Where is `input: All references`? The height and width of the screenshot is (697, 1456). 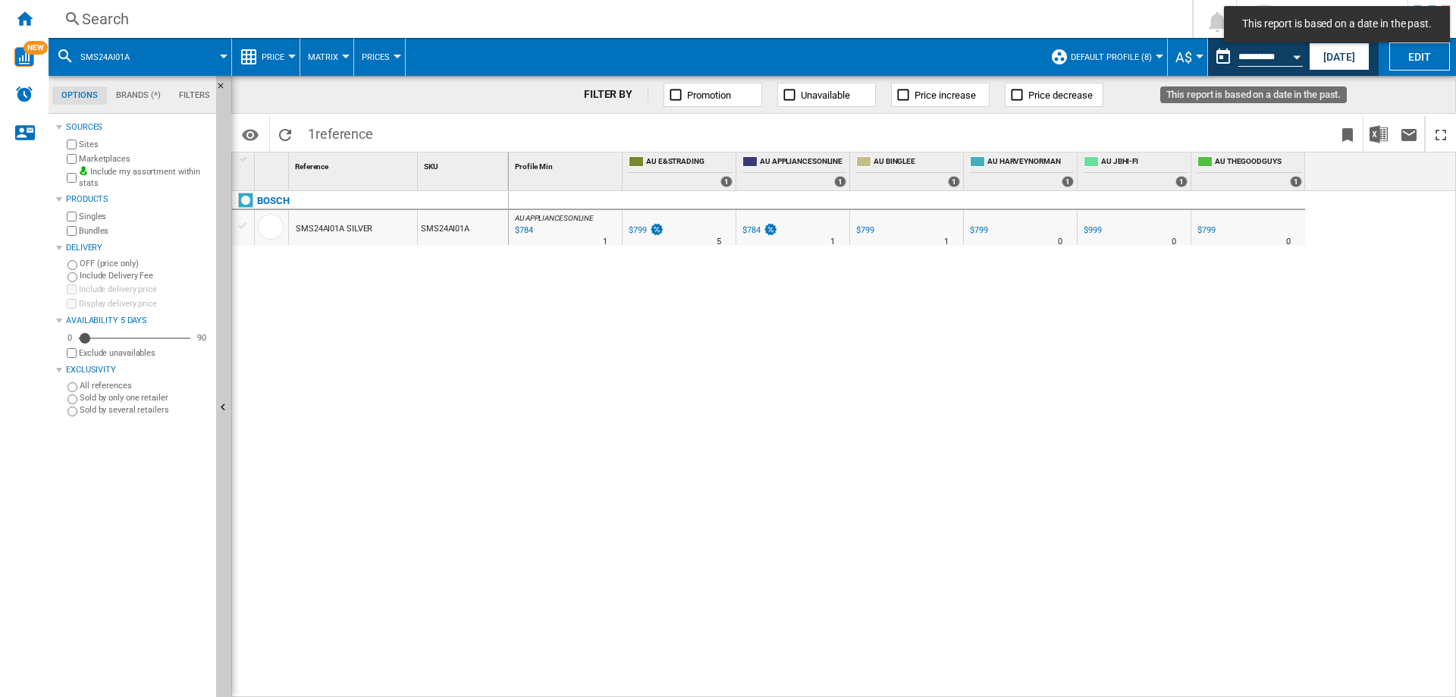
input: All references is located at coordinates (72, 387).